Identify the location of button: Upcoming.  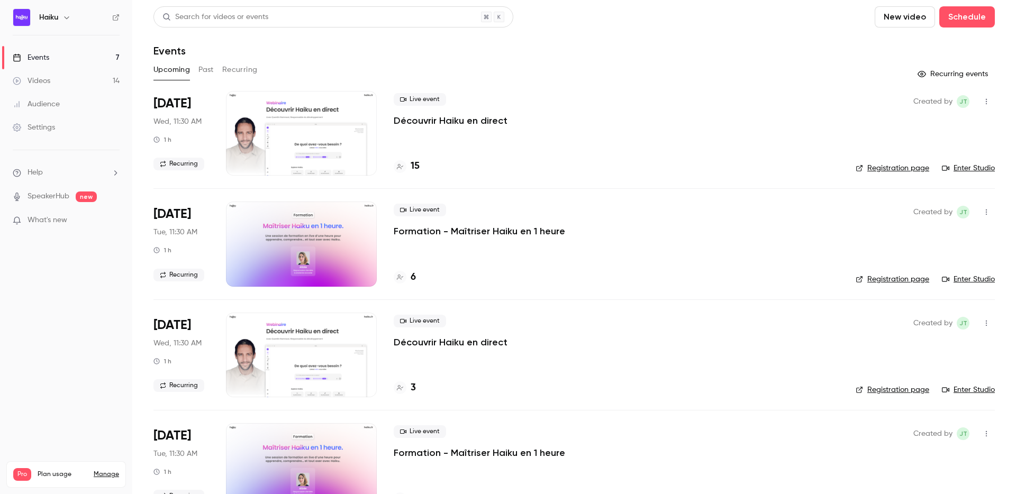
(171, 70).